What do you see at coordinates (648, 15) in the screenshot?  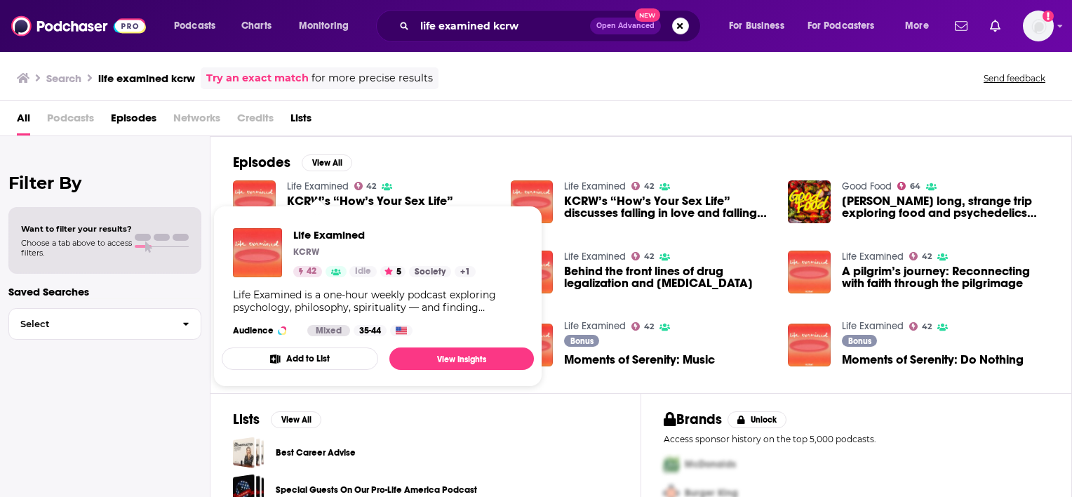 I see `span: New` at bounding box center [648, 15].